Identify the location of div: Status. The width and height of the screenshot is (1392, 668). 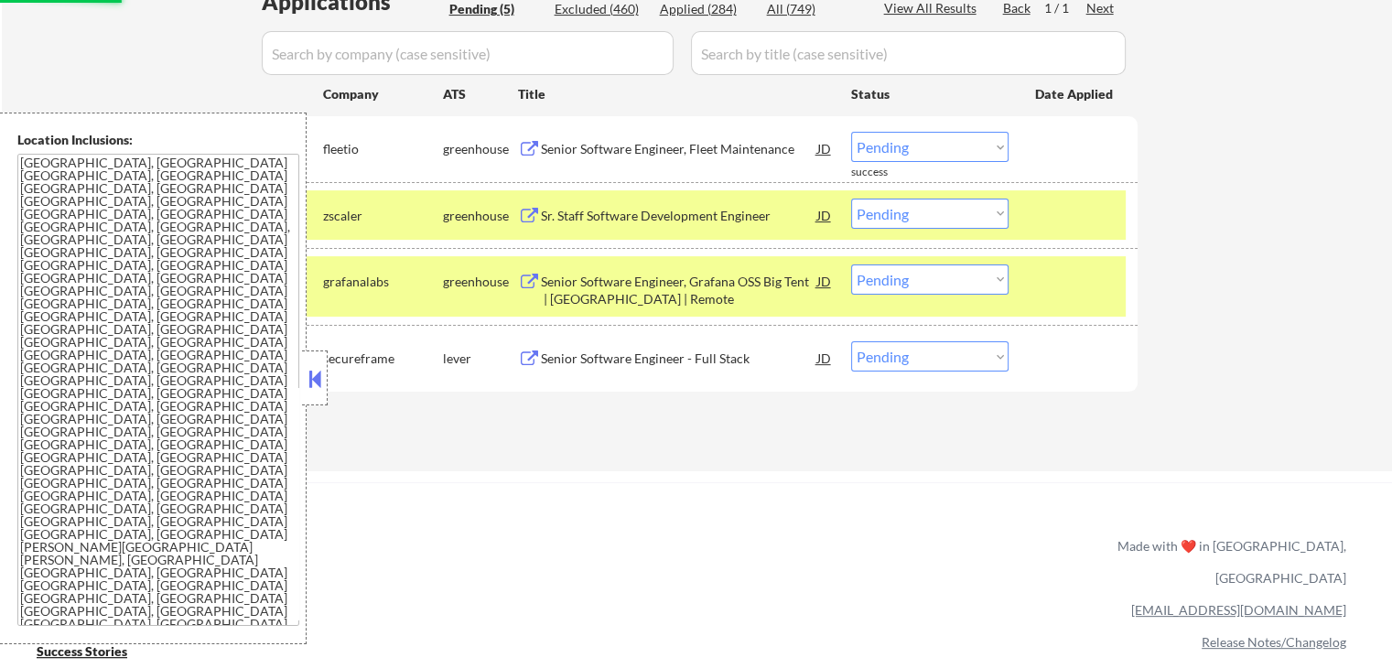
(930, 93).